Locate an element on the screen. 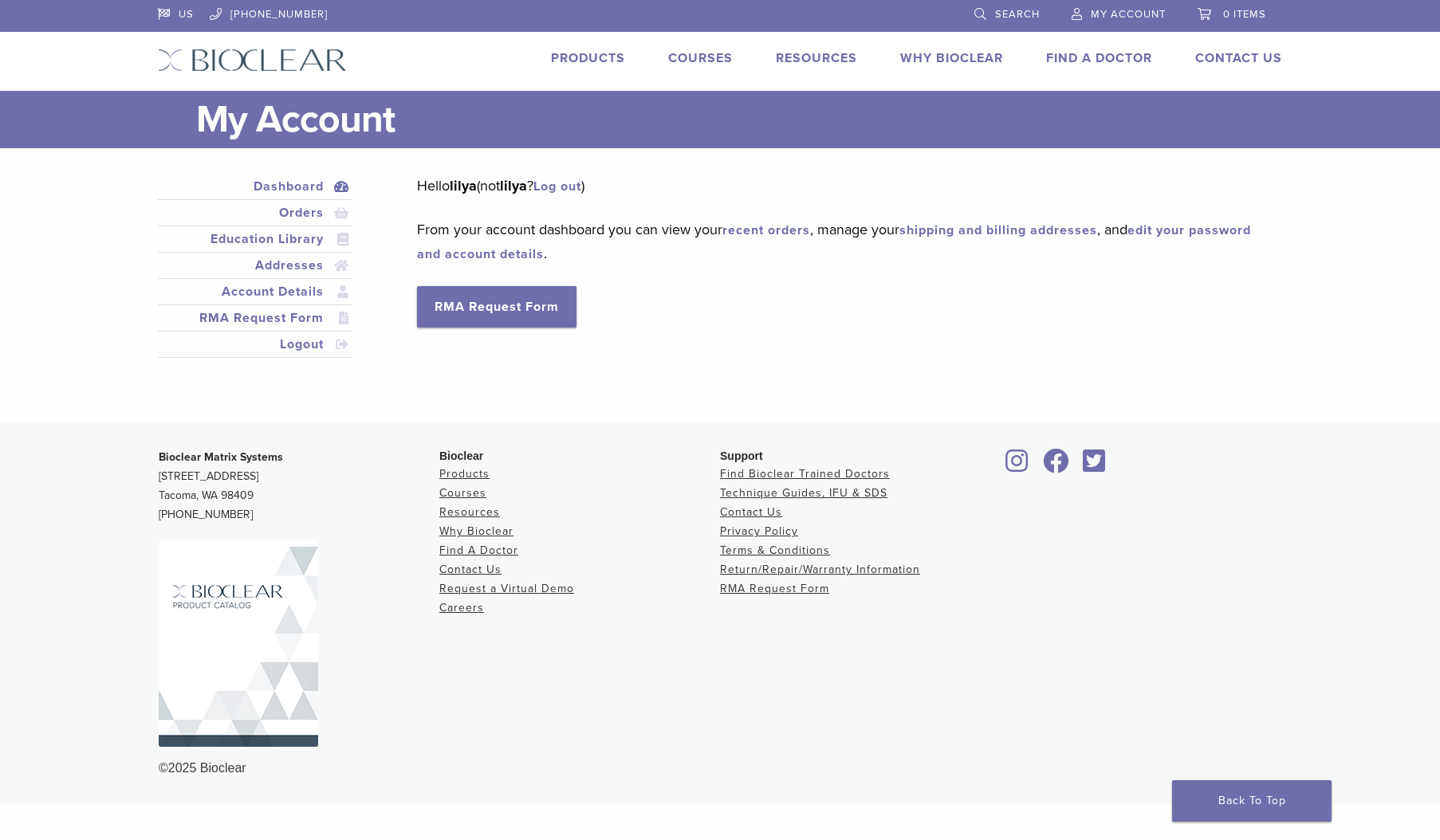 Image resolution: width=1440 pixels, height=840 pixels. div: ©2025 Bioclear is located at coordinates (720, 769).